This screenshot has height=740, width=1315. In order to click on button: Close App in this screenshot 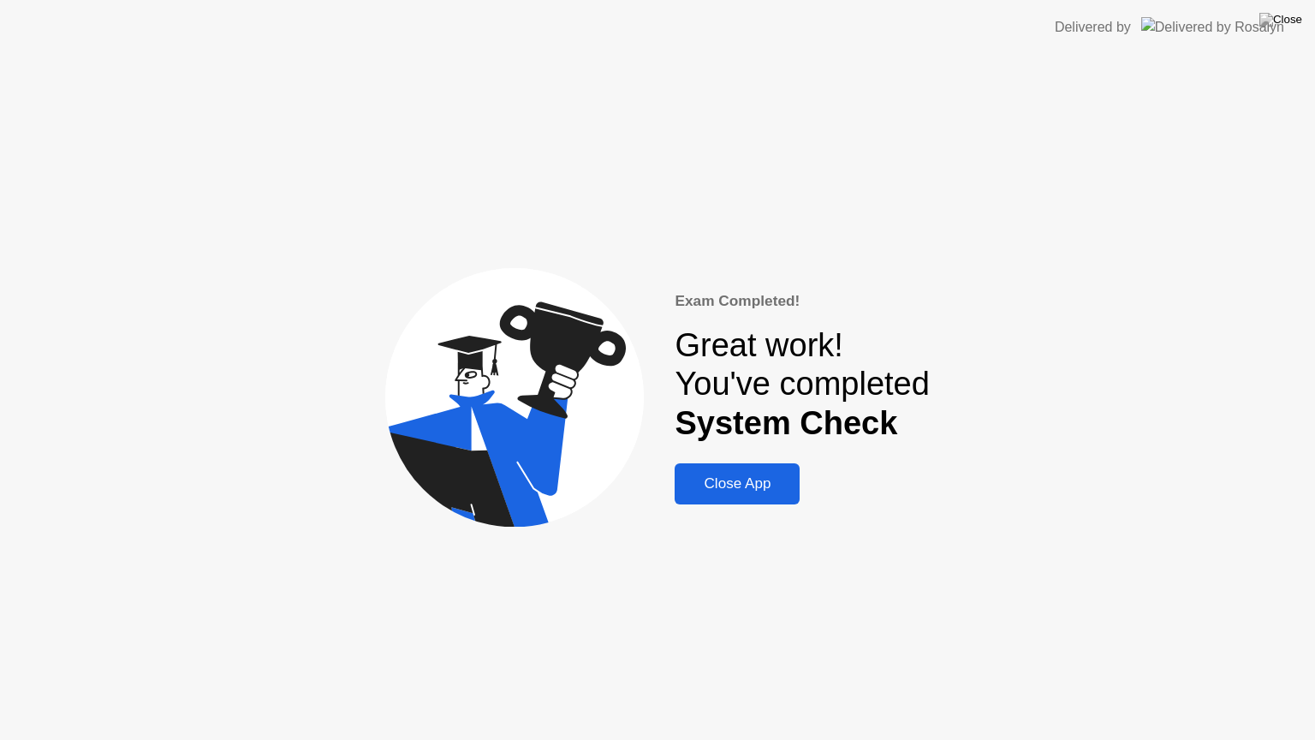, I will do `click(737, 484)`.